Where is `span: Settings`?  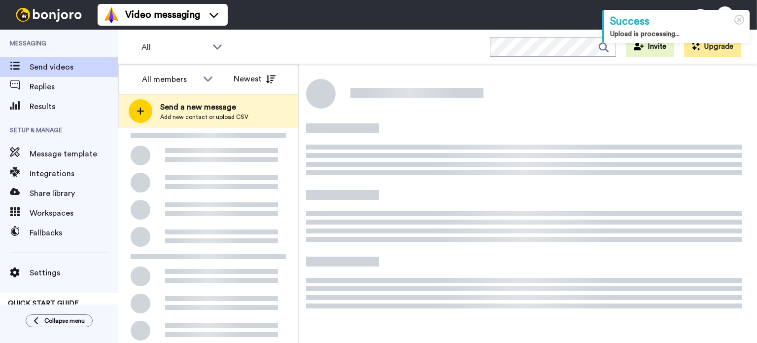
span: Settings is located at coordinates (74, 273).